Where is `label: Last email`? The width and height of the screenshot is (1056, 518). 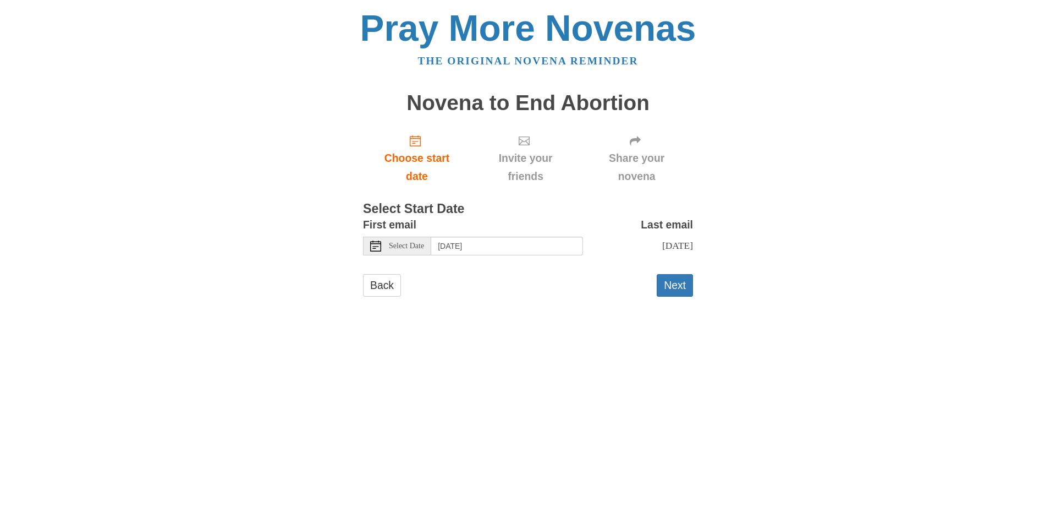 label: Last email is located at coordinates (667, 224).